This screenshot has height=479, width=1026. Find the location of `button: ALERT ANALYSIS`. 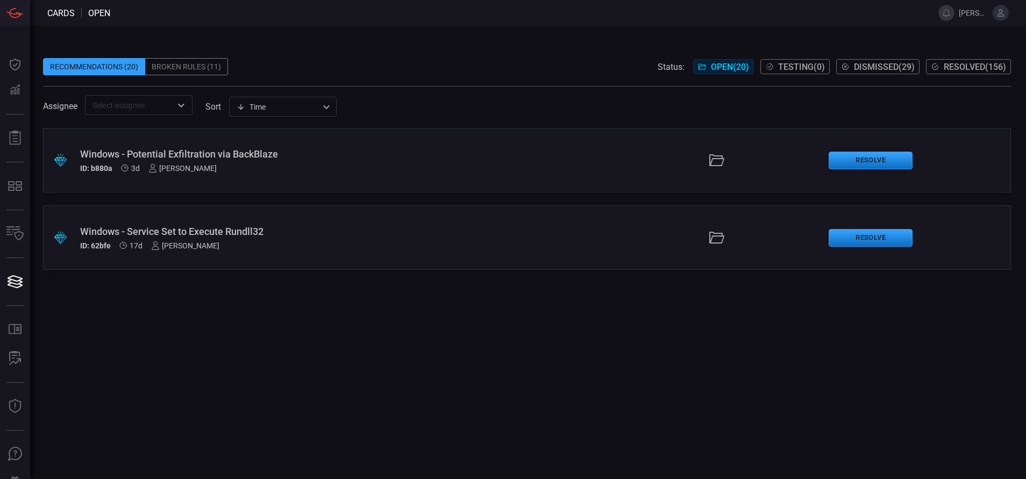

button: ALERT ANALYSIS is located at coordinates (15, 359).